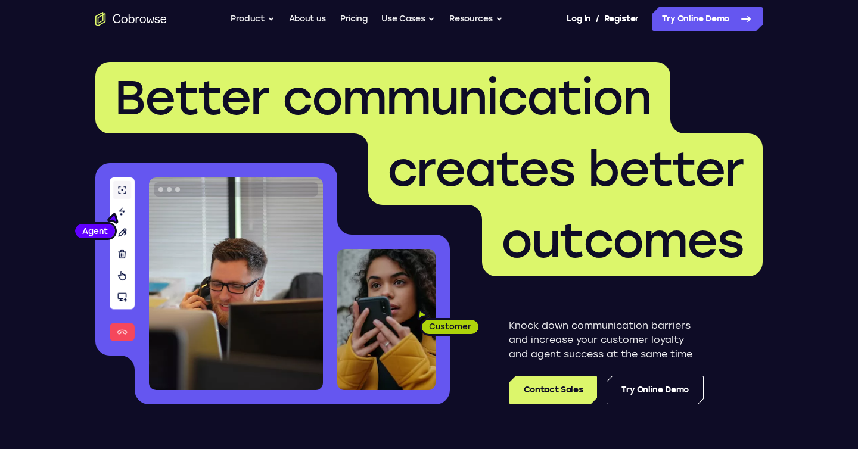  What do you see at coordinates (131, 19) in the screenshot?
I see `a: Go to the home page` at bounding box center [131, 19].